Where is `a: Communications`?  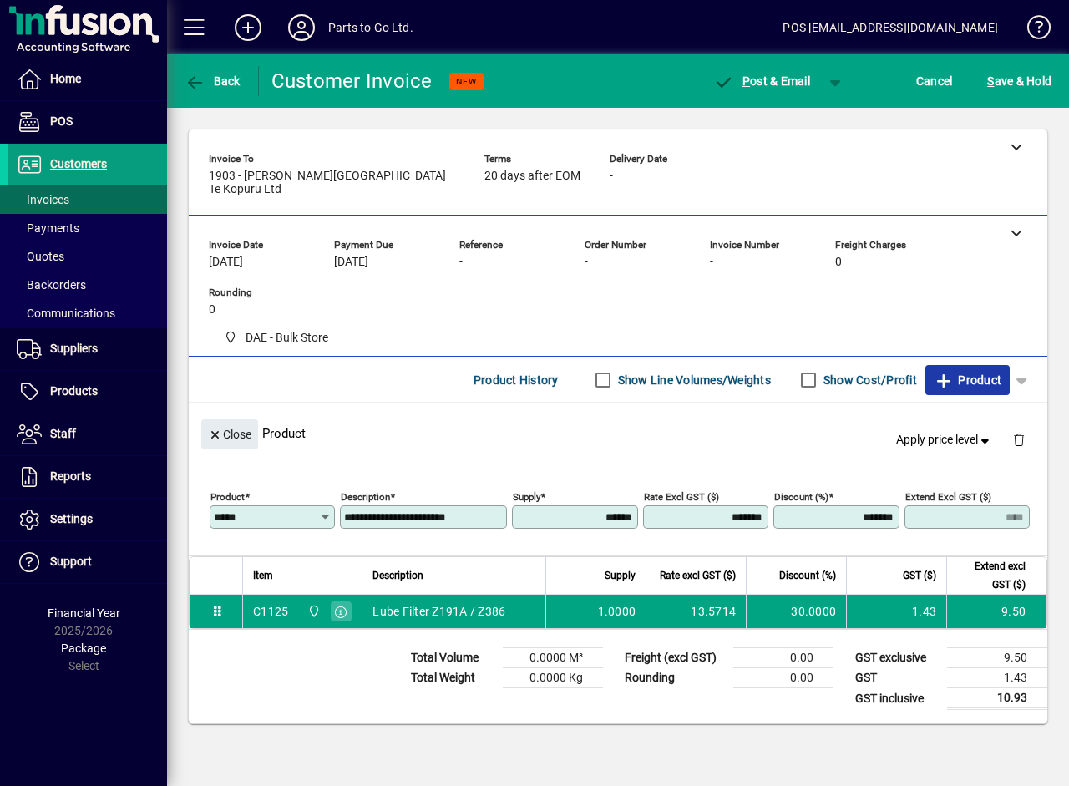
a: Communications is located at coordinates (88, 313).